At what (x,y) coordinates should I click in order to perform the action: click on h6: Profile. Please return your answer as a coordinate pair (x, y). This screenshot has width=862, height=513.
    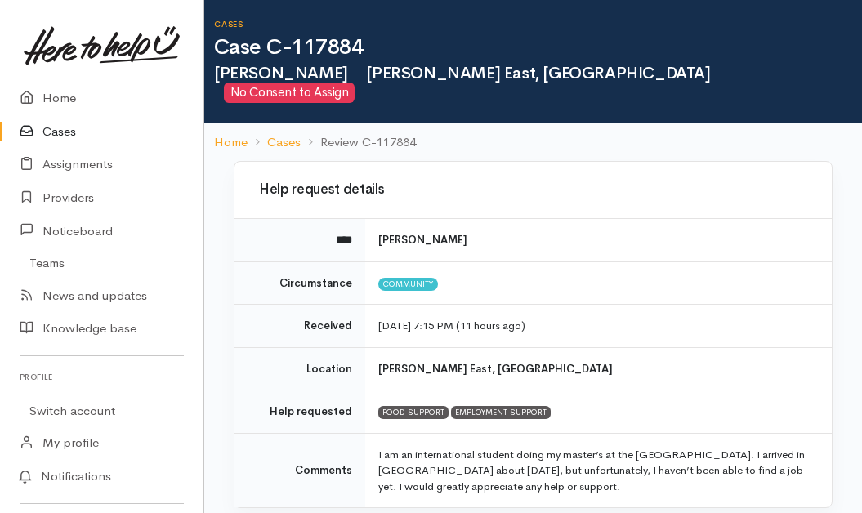
    Looking at the image, I should click on (101, 377).